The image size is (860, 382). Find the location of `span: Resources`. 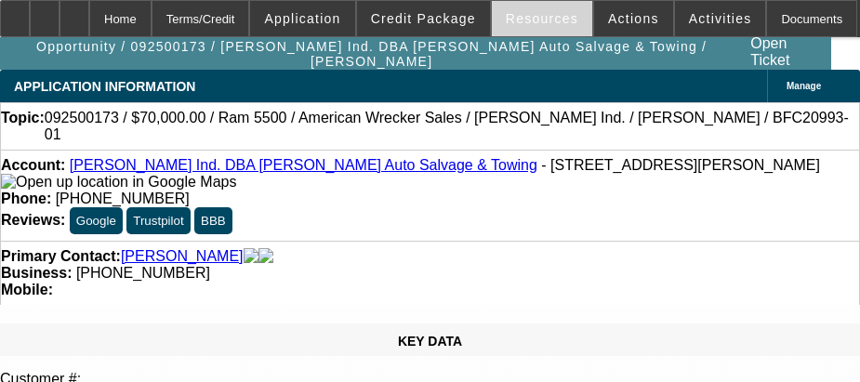

span: Resources is located at coordinates (542, 19).